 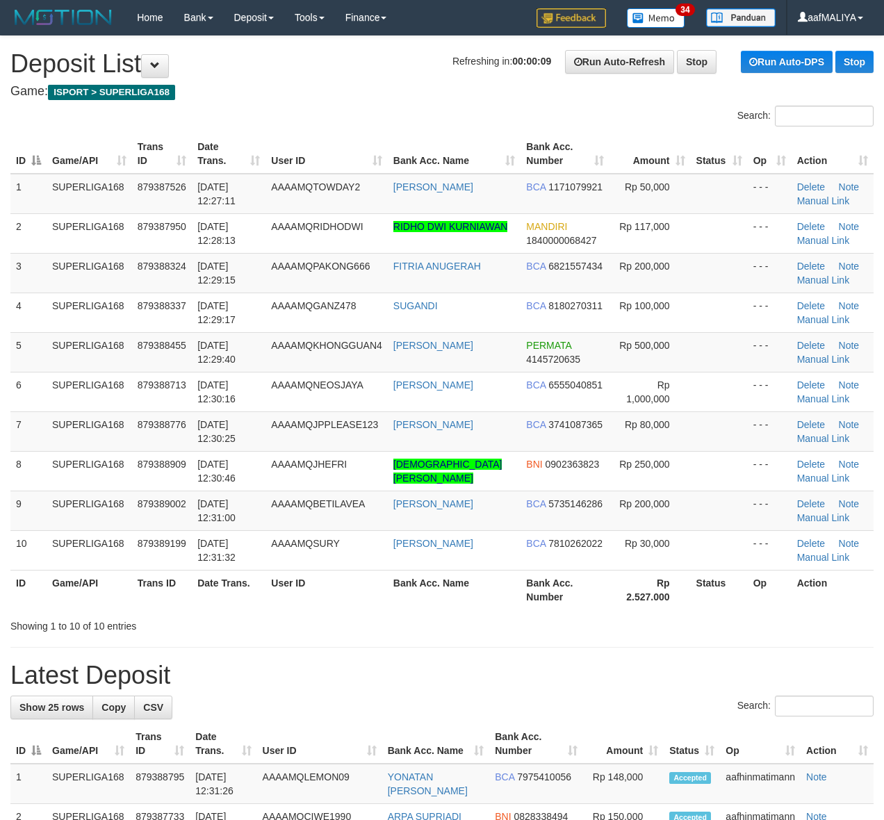 I want to click on span: 879388337, so click(x=162, y=306).